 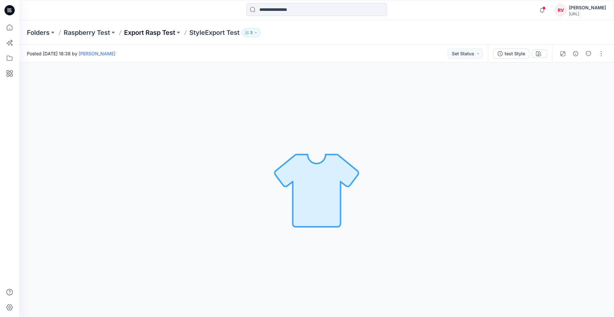 What do you see at coordinates (511, 54) in the screenshot?
I see `button: test Style` at bounding box center [511, 54].